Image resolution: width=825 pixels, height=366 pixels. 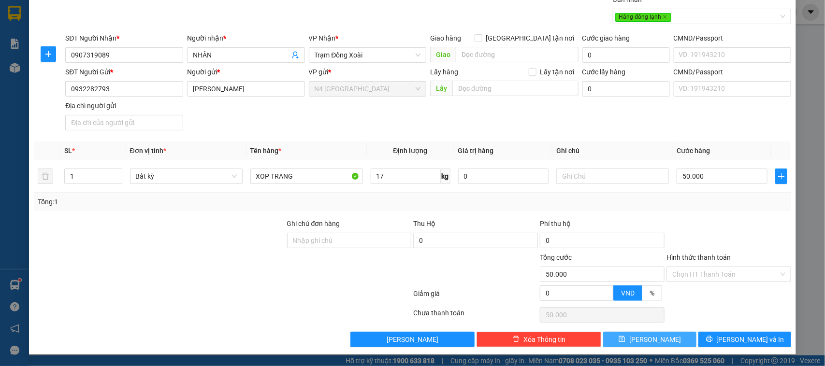 What do you see at coordinates (628, 293) in the screenshot?
I see `span: VND` at bounding box center [628, 293].